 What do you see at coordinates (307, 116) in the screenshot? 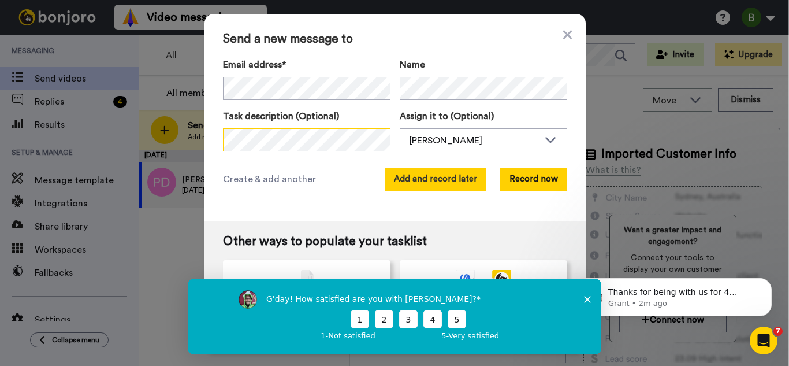
I see `label: Task description (Optional)` at bounding box center [307, 116].